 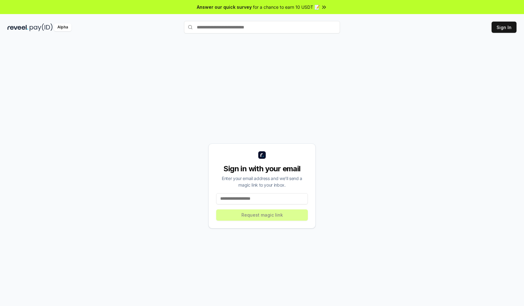 I want to click on img: reveel_dark, so click(x=18, y=27).